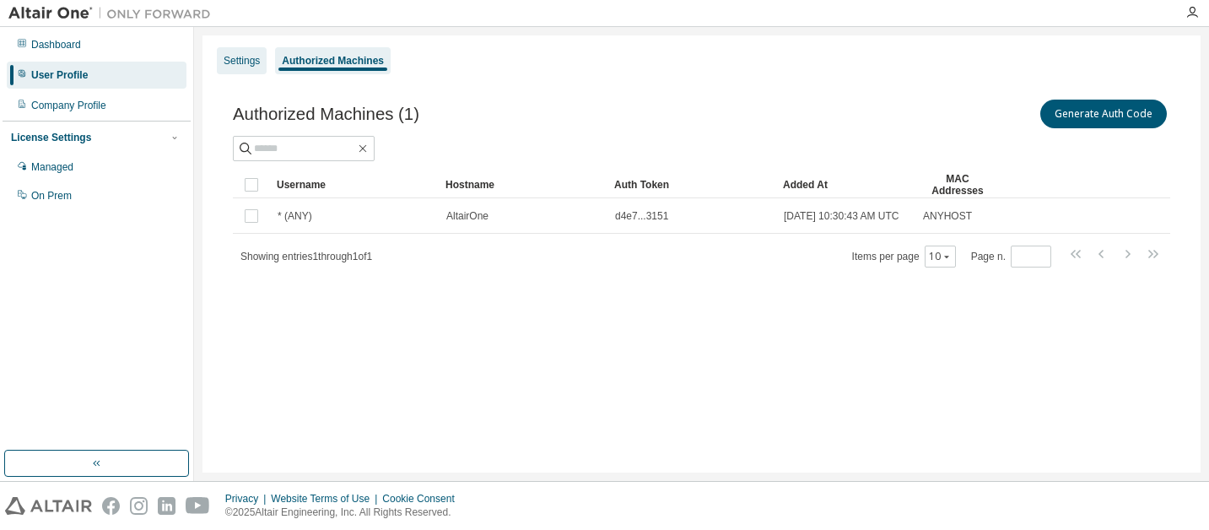 This screenshot has height=530, width=1209. I want to click on div: Dashboard, so click(56, 45).